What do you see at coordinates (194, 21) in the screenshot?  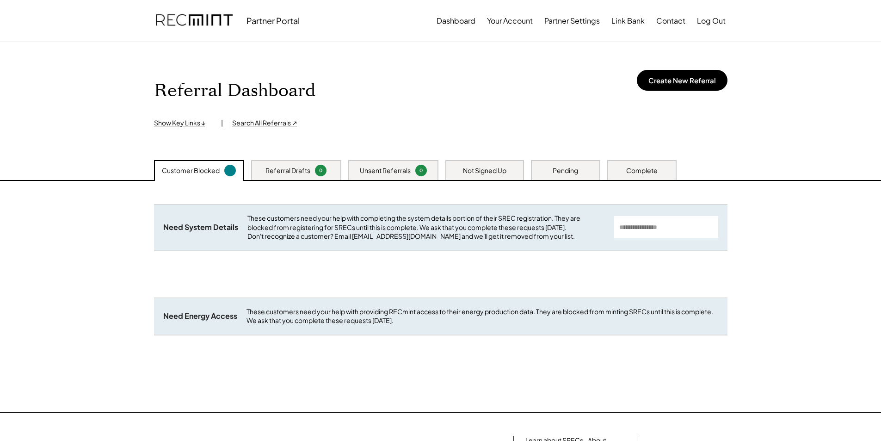 I see `img: recmint-logotype%403x.png` at bounding box center [194, 21].